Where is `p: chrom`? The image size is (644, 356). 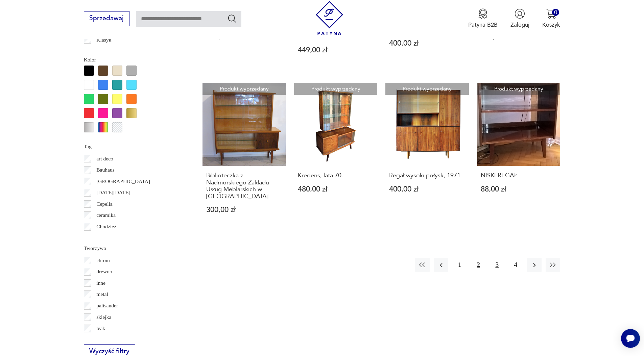 p: chrom is located at coordinates (103, 261).